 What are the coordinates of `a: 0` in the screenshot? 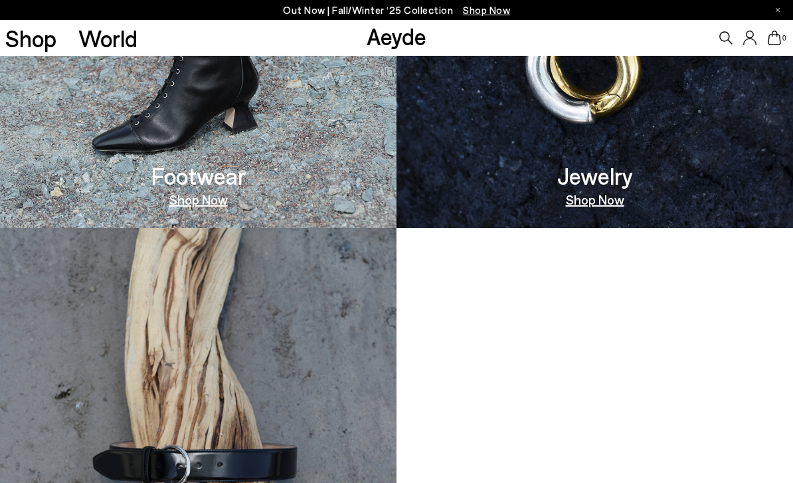 It's located at (775, 38).